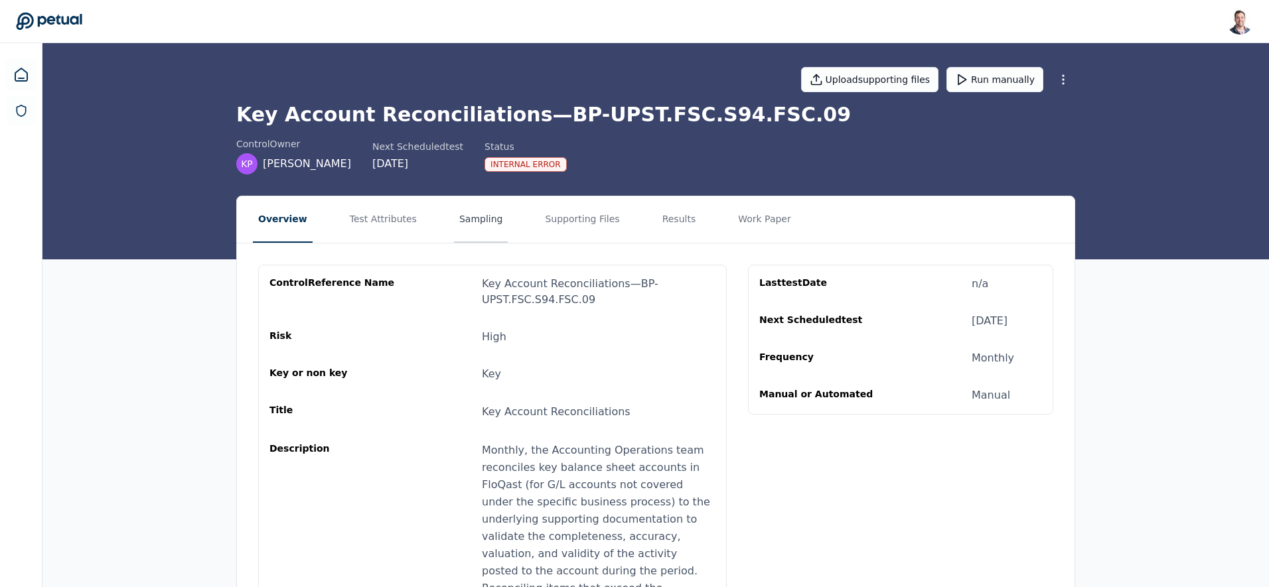  I want to click on button: Sampling, so click(481, 220).